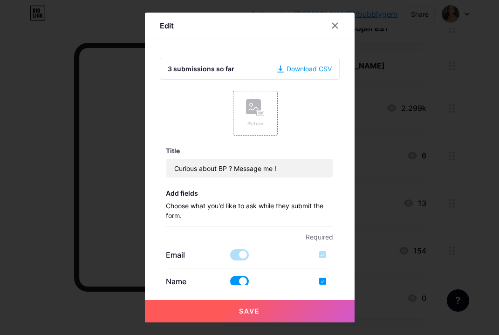 This screenshot has width=499, height=335. Describe the element at coordinates (304, 68) in the screenshot. I see `div: Download CSV` at that location.